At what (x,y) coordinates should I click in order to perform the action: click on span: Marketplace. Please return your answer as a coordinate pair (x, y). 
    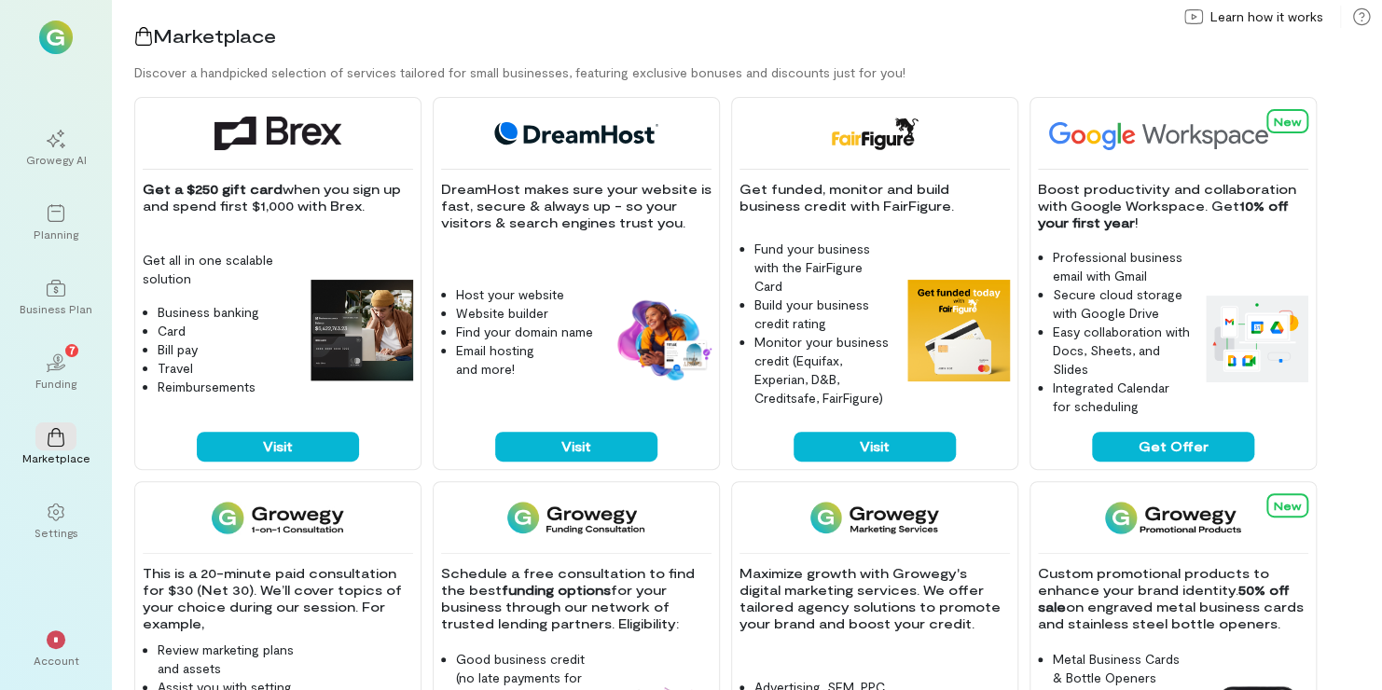
    Looking at the image, I should click on (215, 35).